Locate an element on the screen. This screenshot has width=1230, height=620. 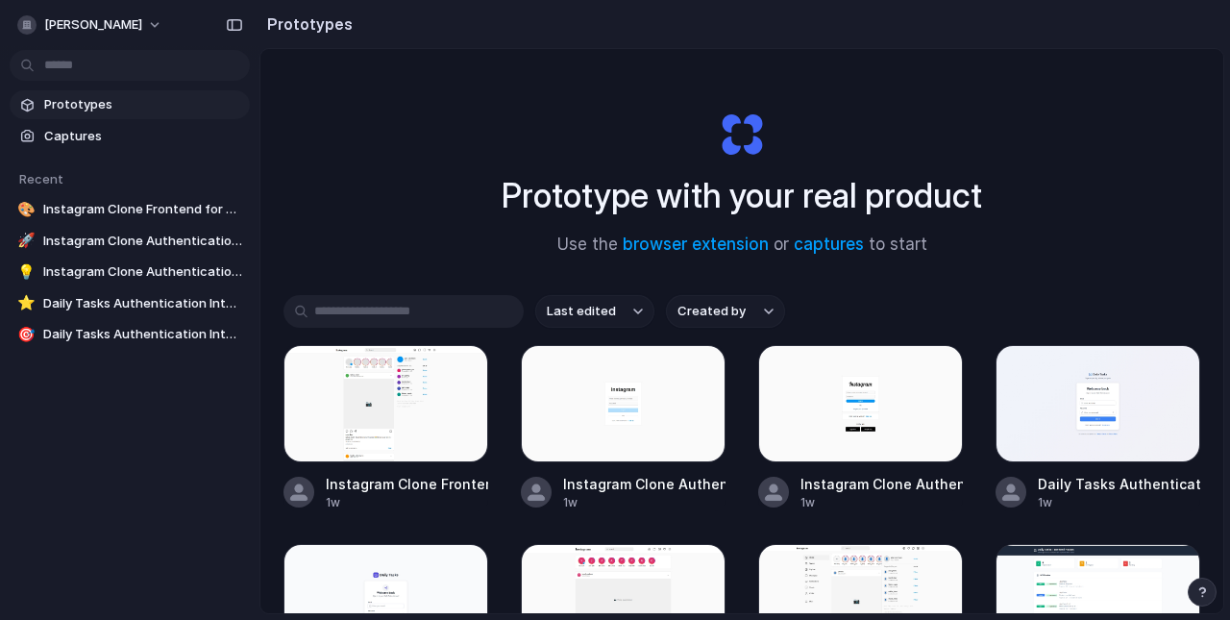
h1: Prototype with your real product is located at coordinates (742, 195).